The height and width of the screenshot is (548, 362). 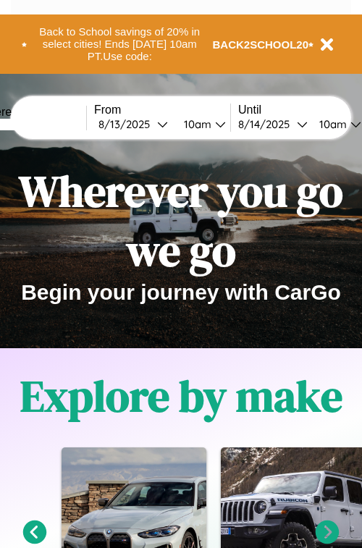 I want to click on div: 8 / 13 / 2025, so click(x=127, y=124).